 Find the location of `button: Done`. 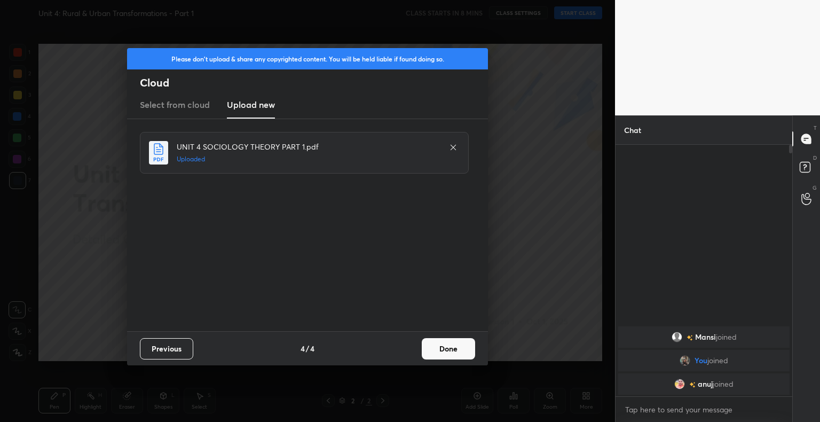

button: Done is located at coordinates (448, 349).